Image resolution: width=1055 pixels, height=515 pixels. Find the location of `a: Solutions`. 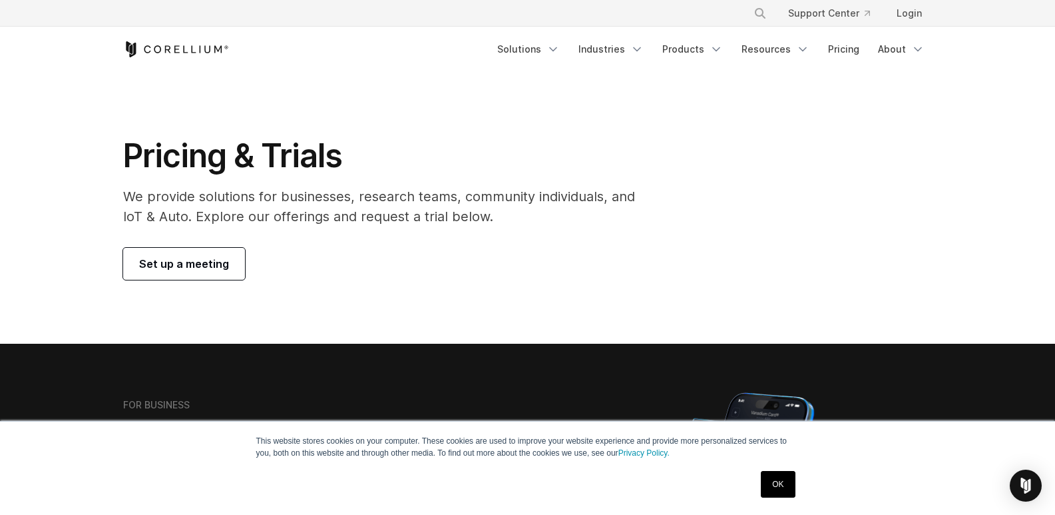

a: Solutions is located at coordinates (529, 49).